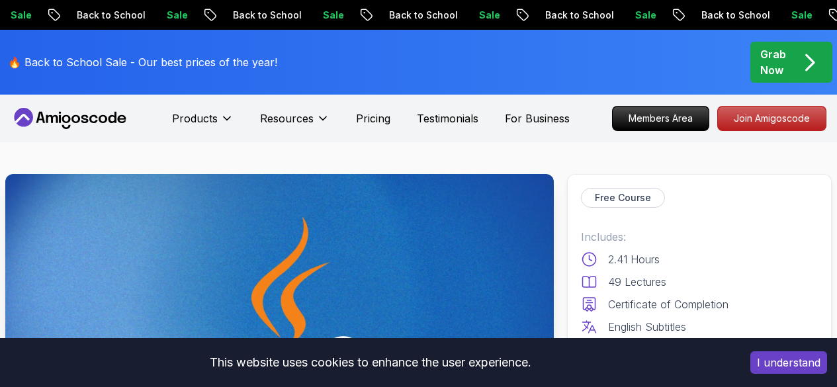  Describe the element at coordinates (537, 118) in the screenshot. I see `p: For Business` at that location.